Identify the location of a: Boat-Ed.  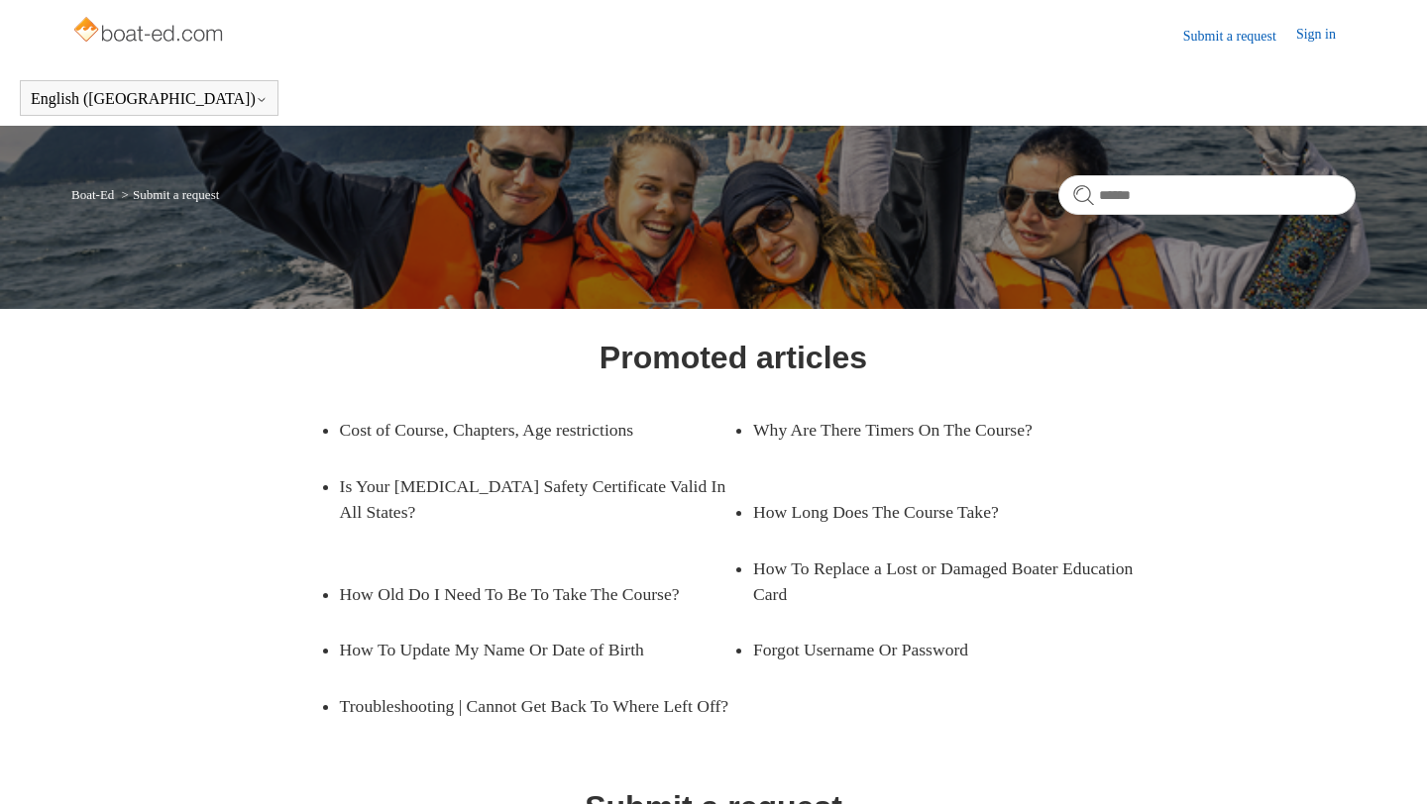
(92, 194).